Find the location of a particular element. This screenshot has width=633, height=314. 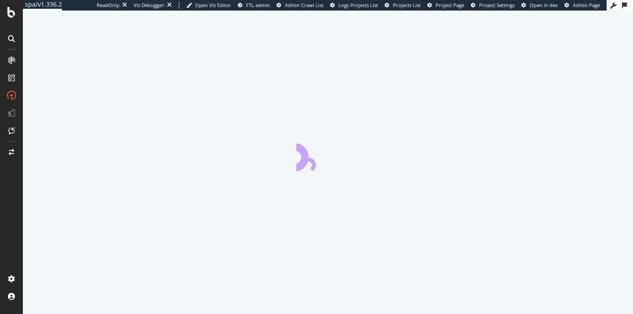

span: FTL admin is located at coordinates (258, 5).